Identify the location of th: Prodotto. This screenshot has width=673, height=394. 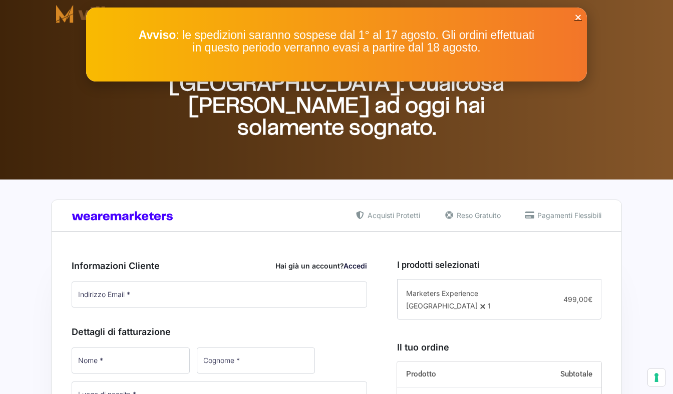
(461, 375).